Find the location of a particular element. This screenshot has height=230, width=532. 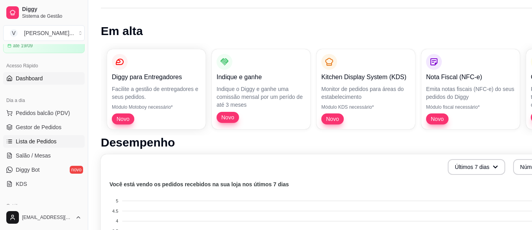

span: Lista de Pedidos is located at coordinates (36, 141).